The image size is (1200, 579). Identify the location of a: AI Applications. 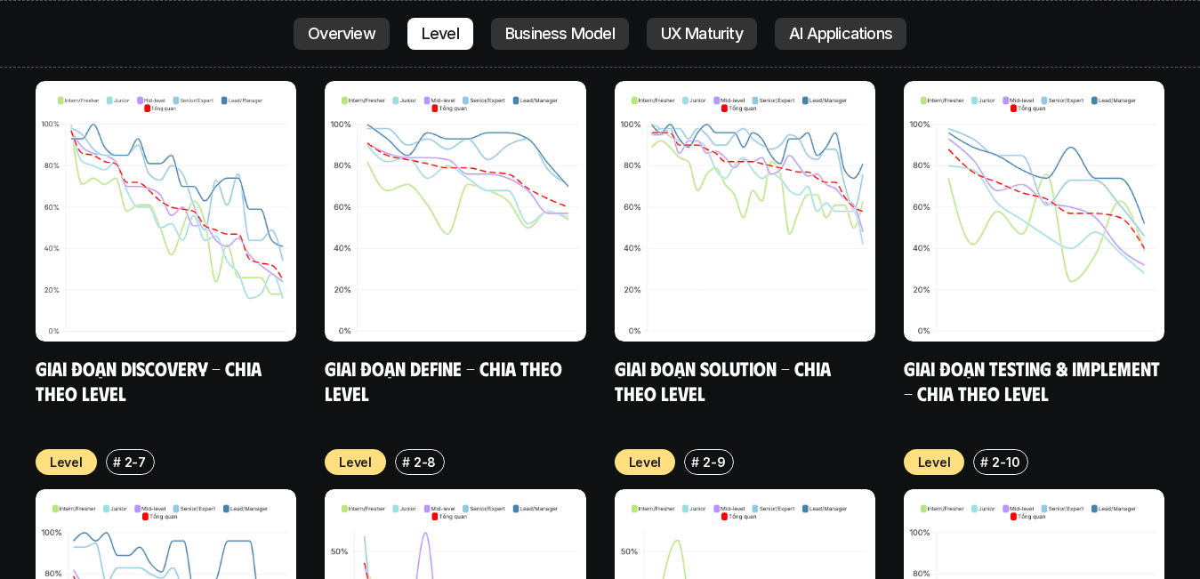
(841, 34).